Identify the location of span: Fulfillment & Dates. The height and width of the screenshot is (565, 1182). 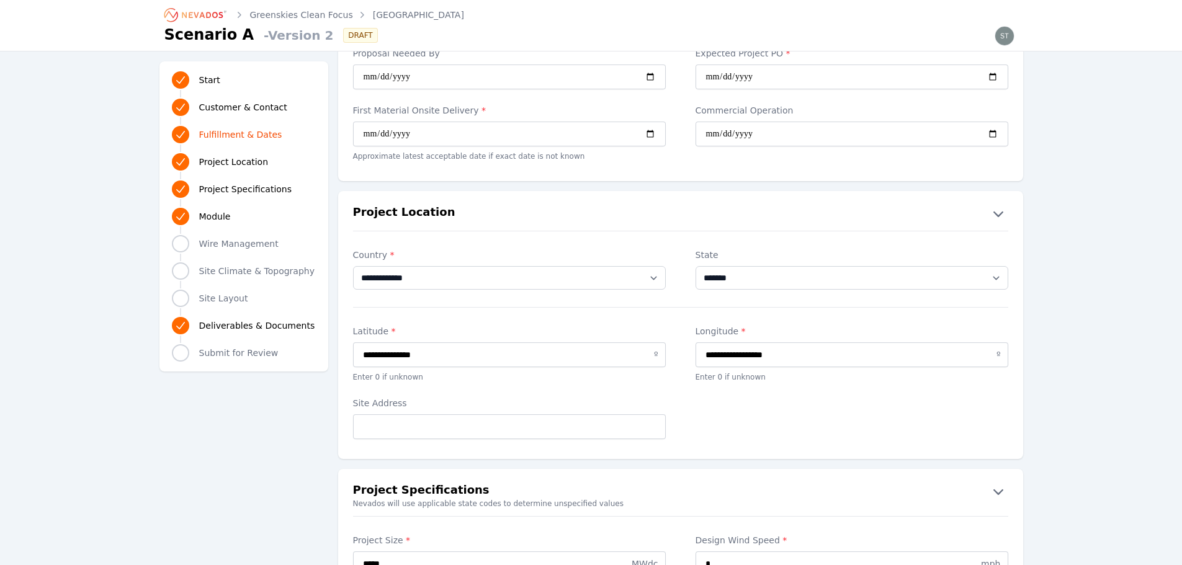
(241, 135).